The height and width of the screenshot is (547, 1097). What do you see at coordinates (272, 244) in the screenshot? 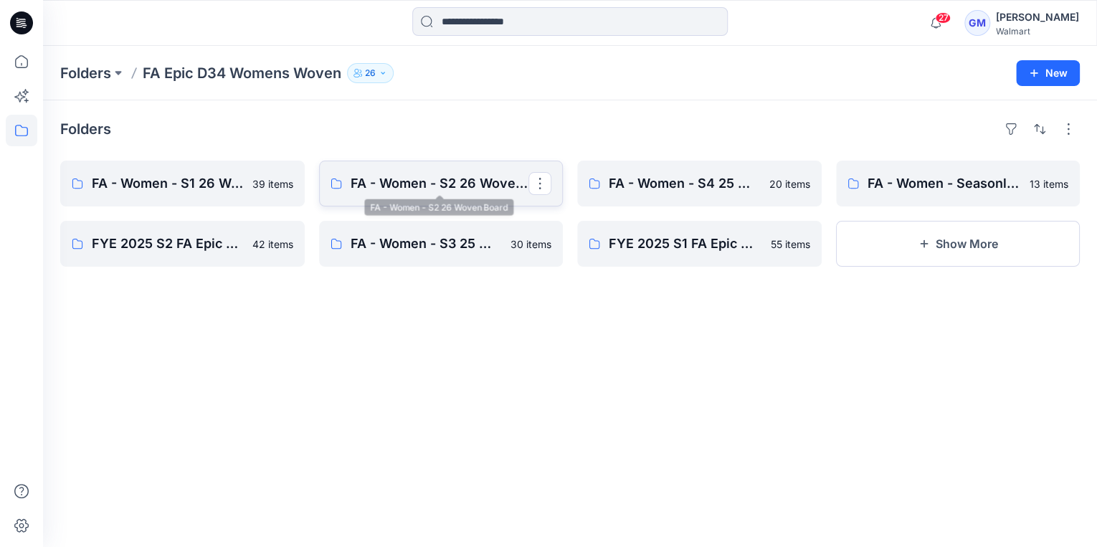
I see `p: 42 items` at bounding box center [272, 244].